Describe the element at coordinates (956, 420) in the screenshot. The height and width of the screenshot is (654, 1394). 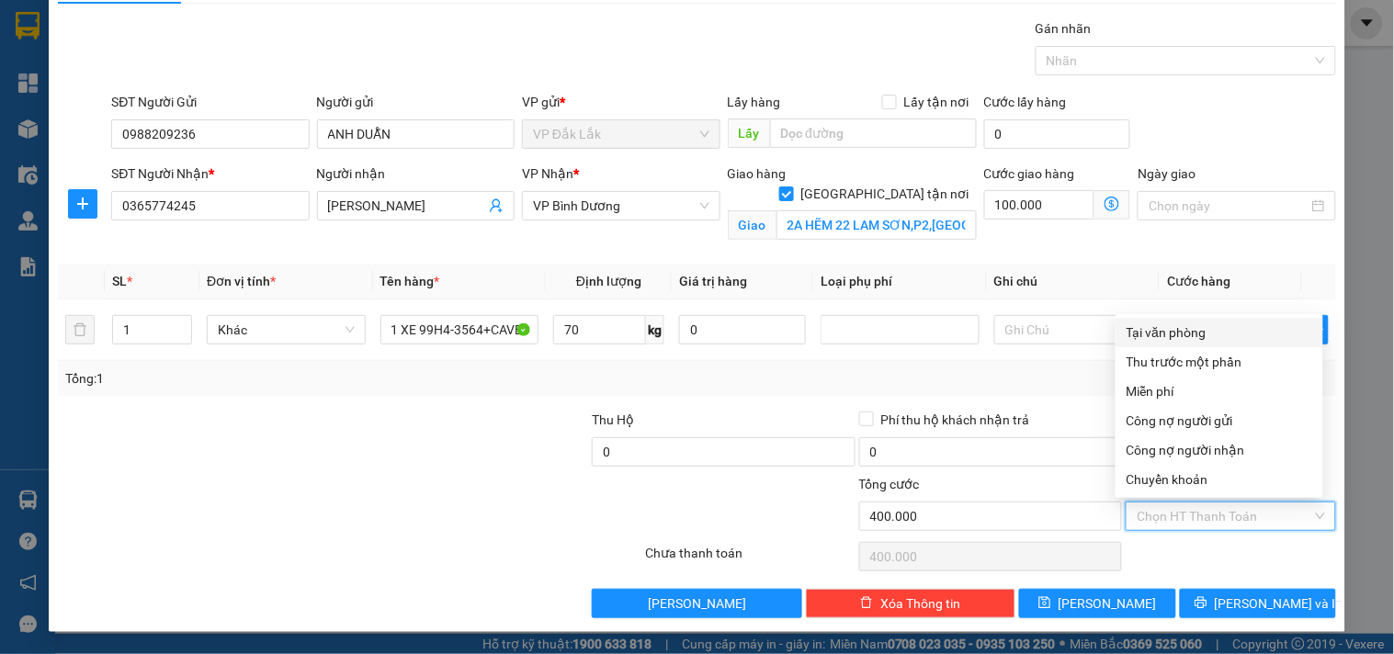
I see `span: Phí thu hộ khách nhận trả` at that location.